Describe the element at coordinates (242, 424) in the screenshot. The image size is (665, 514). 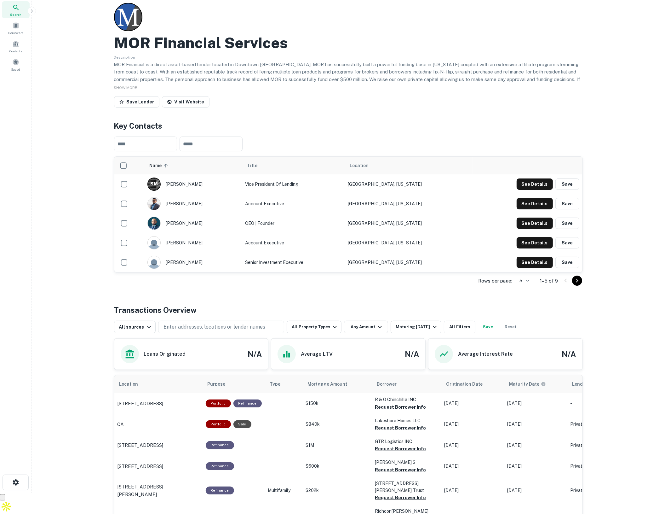
I see `div: Sale` at that location.